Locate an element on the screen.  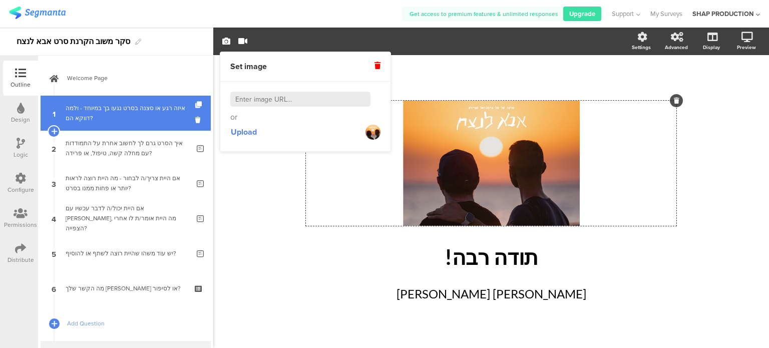
span: 6 is located at coordinates (54, 288).